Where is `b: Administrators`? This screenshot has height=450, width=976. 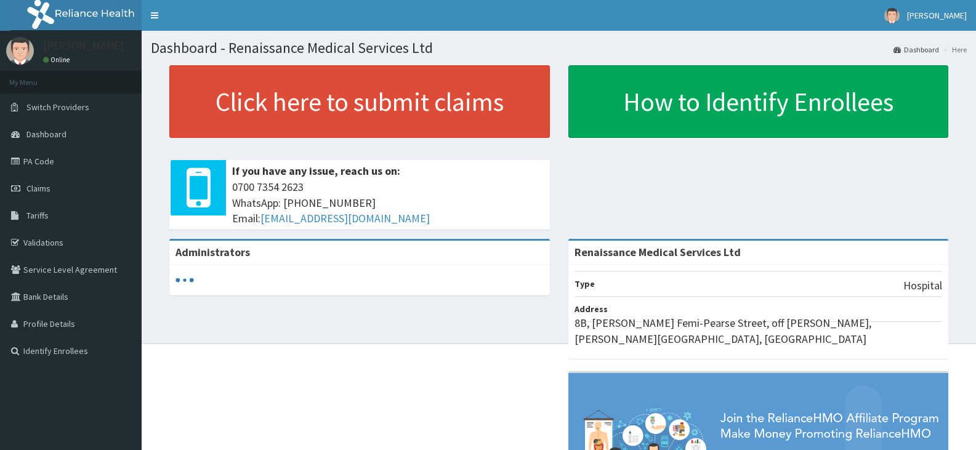
b: Administrators is located at coordinates (212, 252).